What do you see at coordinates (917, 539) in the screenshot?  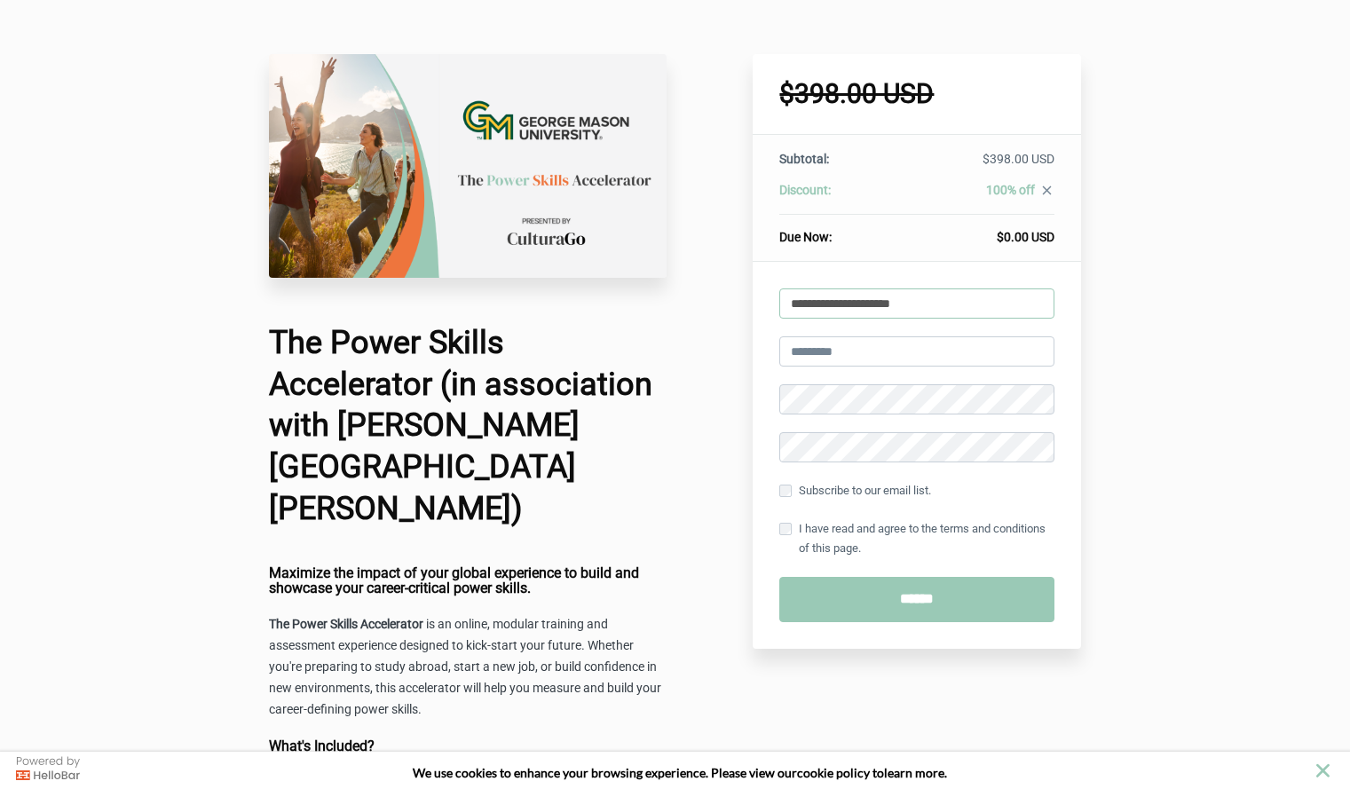 I see `label: I have read and agree to the terms and conditions of this page.` at bounding box center [917, 539].